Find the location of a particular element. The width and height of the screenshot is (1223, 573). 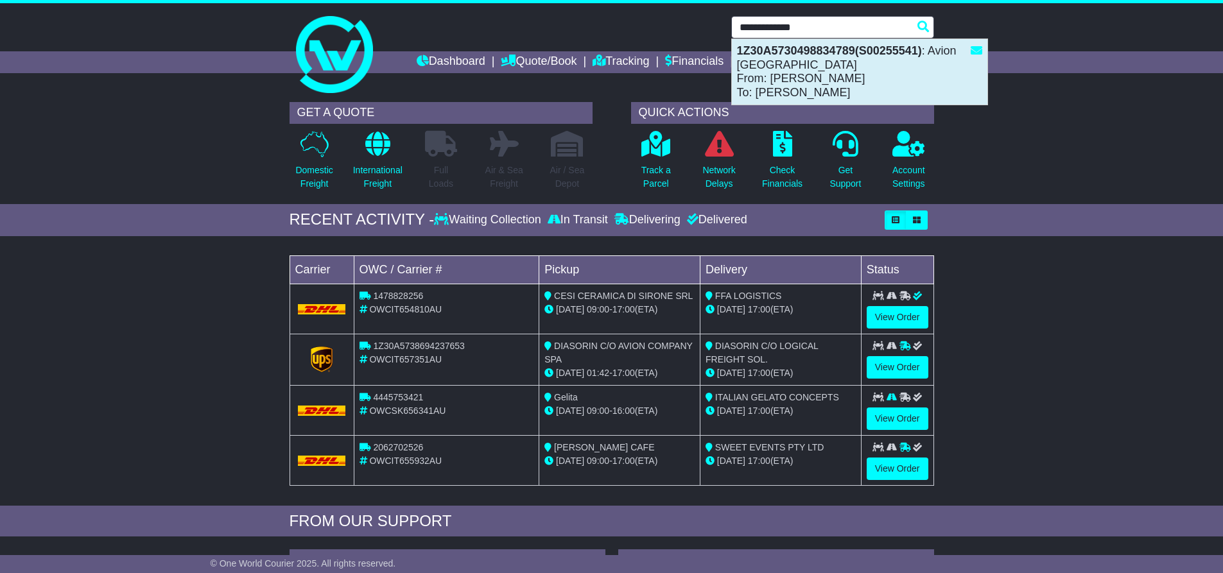

span: 01:42 is located at coordinates (597, 373).